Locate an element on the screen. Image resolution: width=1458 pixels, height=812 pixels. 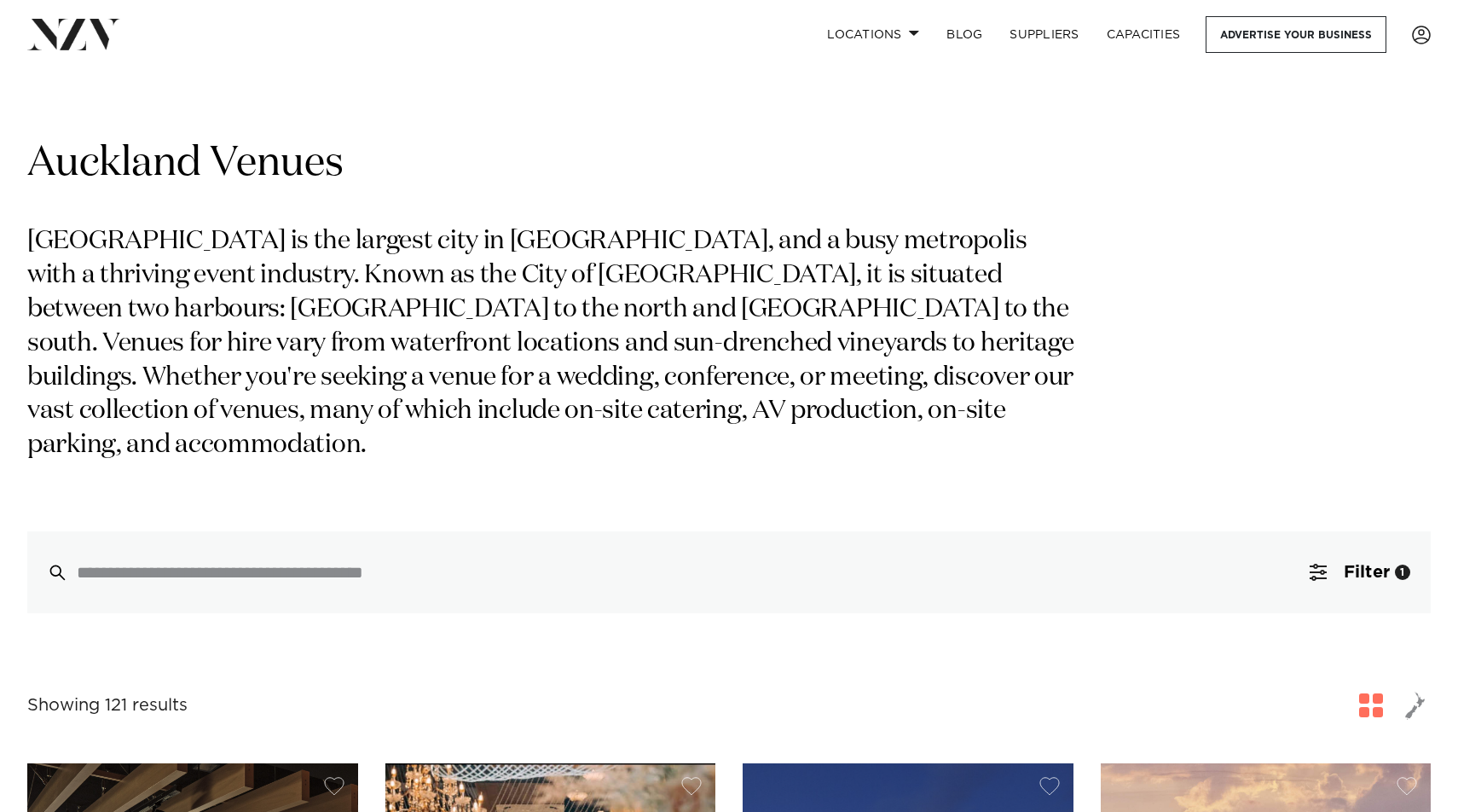
img: nzv-logo.png is located at coordinates (74, 34).